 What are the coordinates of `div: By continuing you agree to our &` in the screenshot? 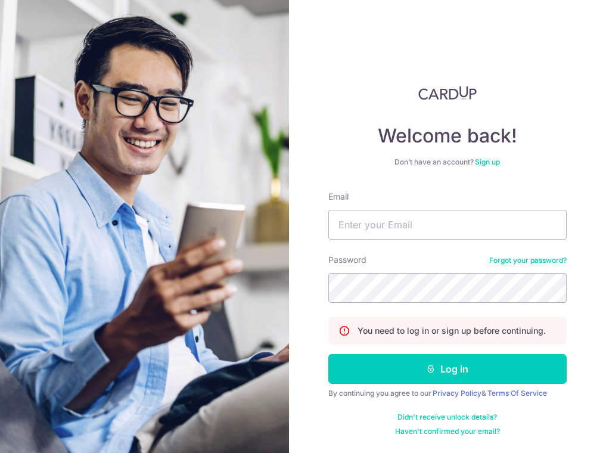 It's located at (447, 393).